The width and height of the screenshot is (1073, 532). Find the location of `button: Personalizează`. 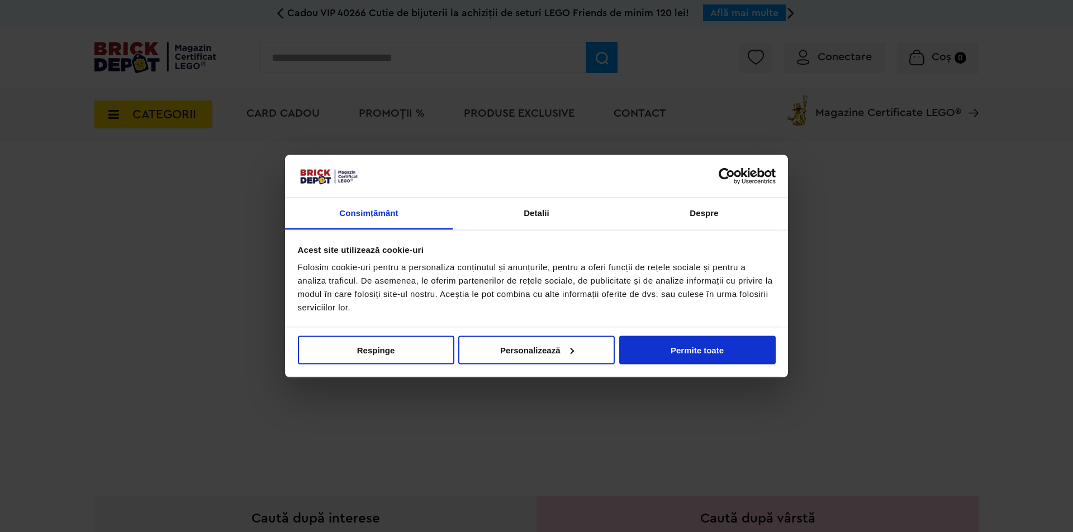

button: Personalizează is located at coordinates (536, 350).